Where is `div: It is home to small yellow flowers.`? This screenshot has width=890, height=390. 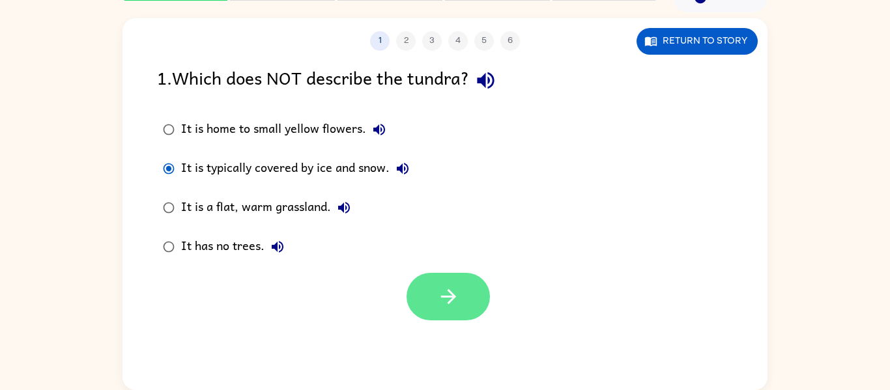
div: It is home to small yellow flowers. is located at coordinates (287, 130).